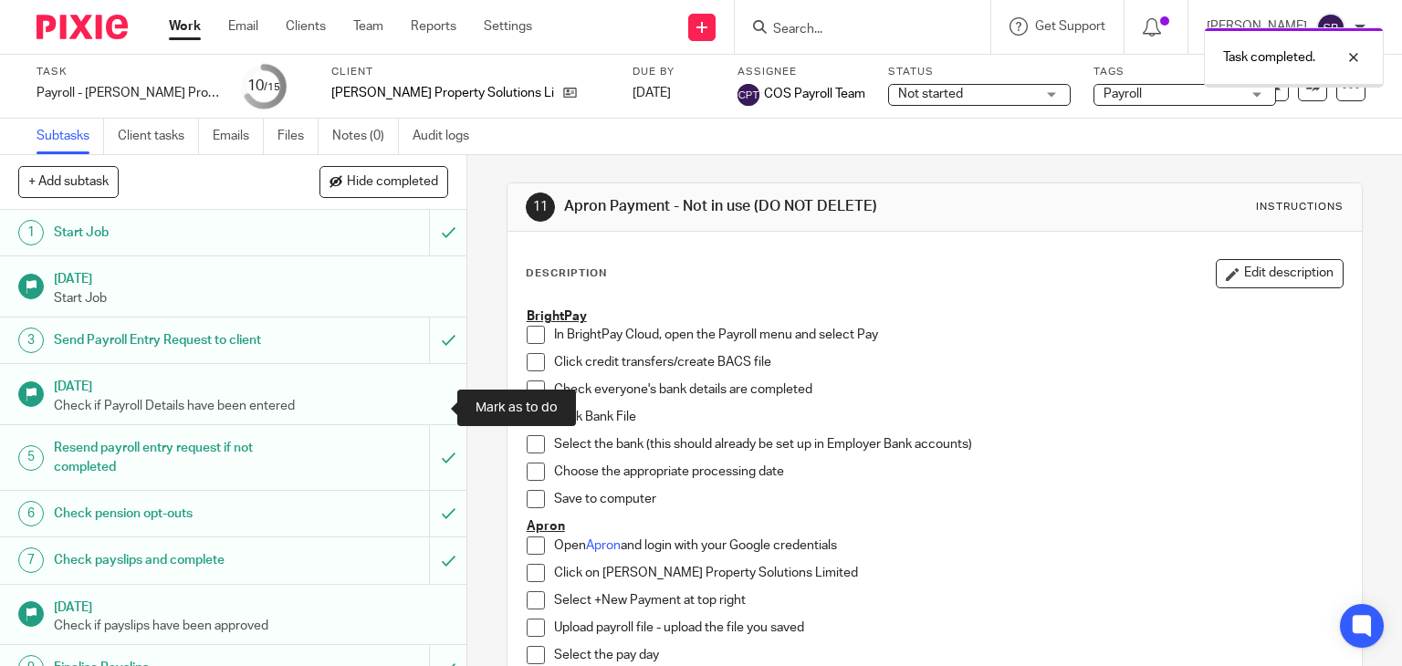 The image size is (1402, 666). Describe the element at coordinates (948, 444) in the screenshot. I see `p: Select the bank (this should already be set up in Employer Bank accounts)` at that location.